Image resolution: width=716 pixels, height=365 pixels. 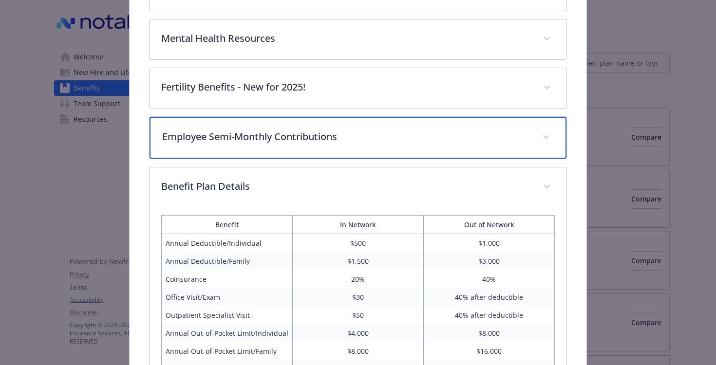 I want to click on td: Annual Deductible/Family, so click(x=226, y=261).